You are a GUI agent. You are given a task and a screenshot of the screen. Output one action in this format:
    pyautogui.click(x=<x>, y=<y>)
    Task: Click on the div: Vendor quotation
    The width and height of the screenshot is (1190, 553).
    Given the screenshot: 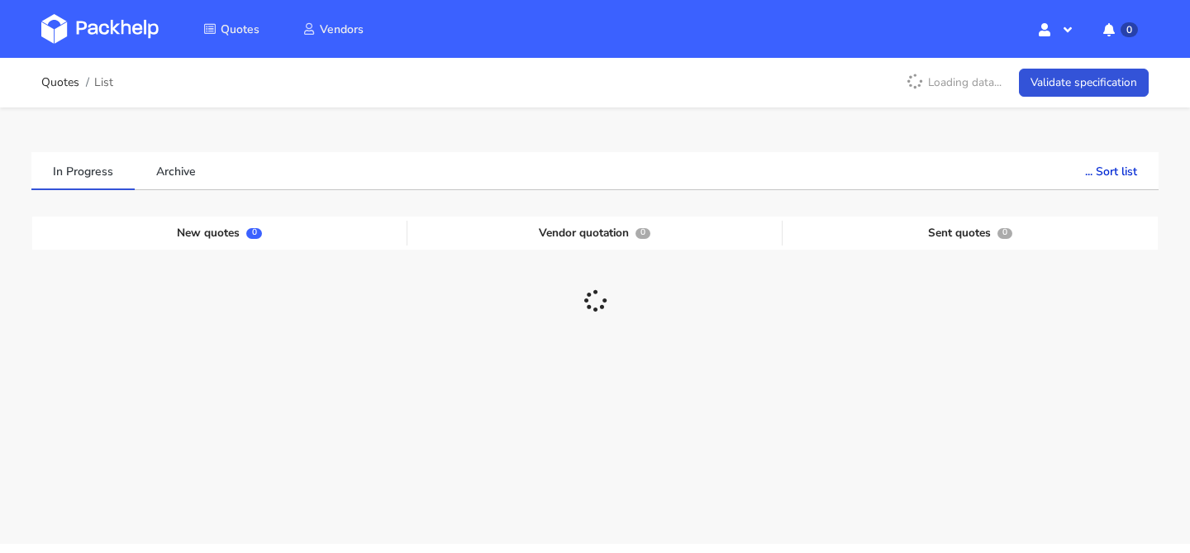 What is the action you would take?
    pyautogui.click(x=595, y=233)
    